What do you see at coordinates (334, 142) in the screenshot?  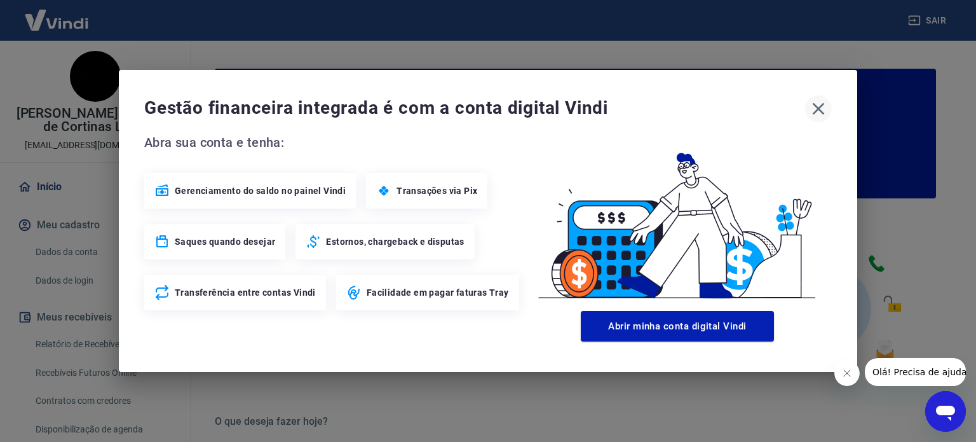 I see `span: Abra sua conta e tenha:` at bounding box center [334, 142].